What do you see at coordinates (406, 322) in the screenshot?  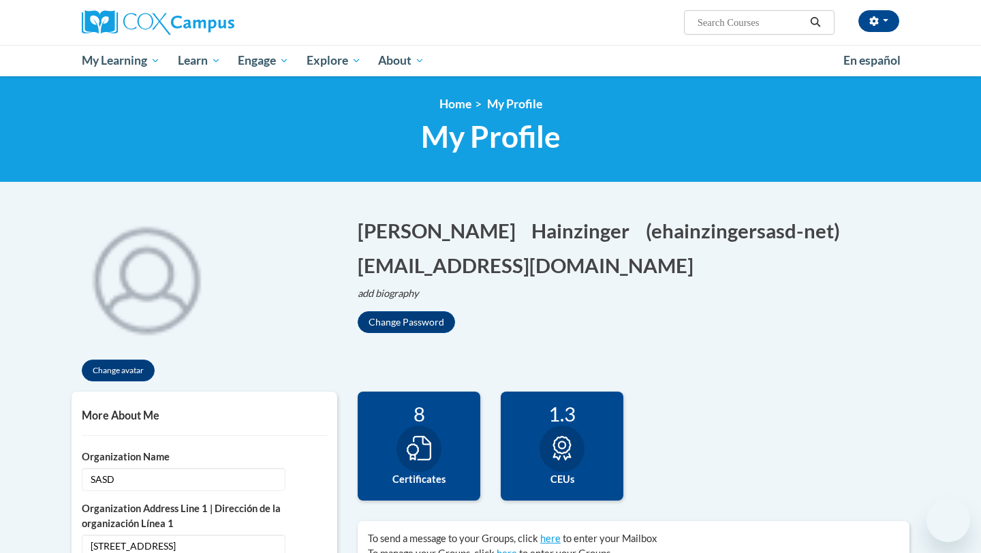 I see `button: Change Password` at bounding box center [406, 322].